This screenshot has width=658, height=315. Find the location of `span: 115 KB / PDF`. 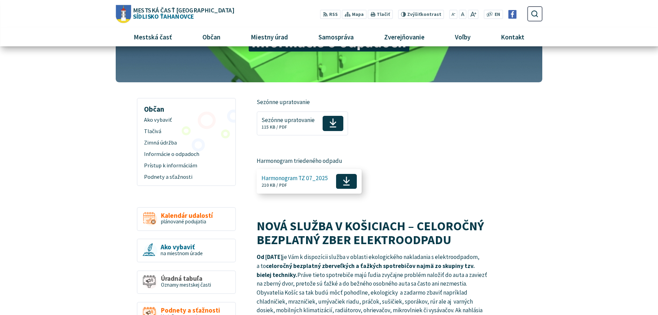

span: 115 KB / PDF is located at coordinates (274, 127).